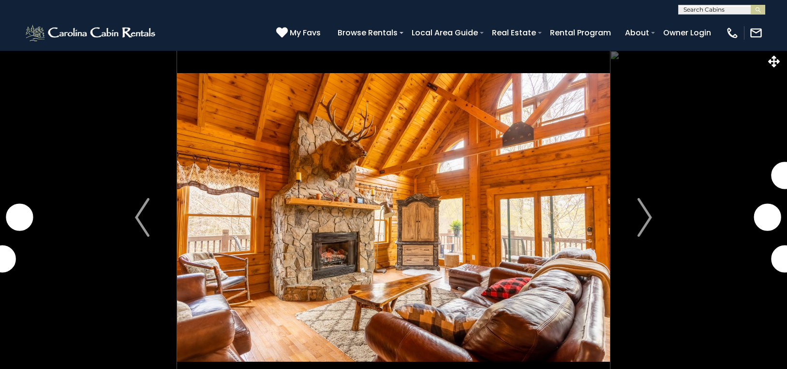  Describe the element at coordinates (299, 33) in the screenshot. I see `a: My Favs` at that location.